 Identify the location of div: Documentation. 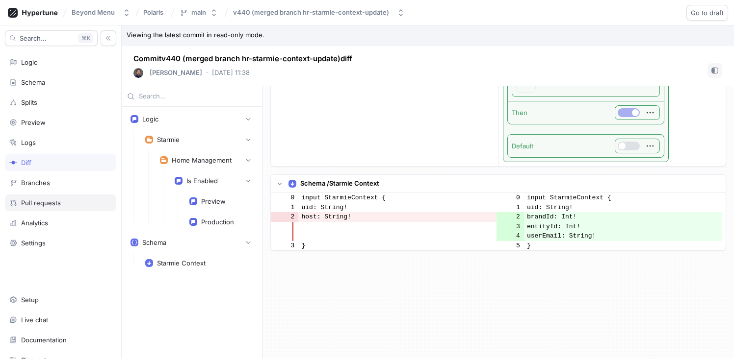
(44, 340).